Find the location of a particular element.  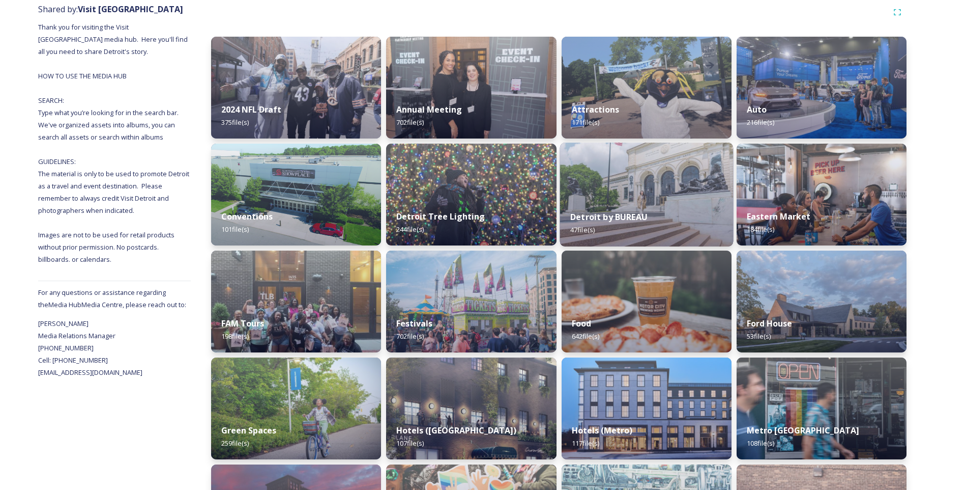

span: Shared by: is located at coordinates (110, 9).